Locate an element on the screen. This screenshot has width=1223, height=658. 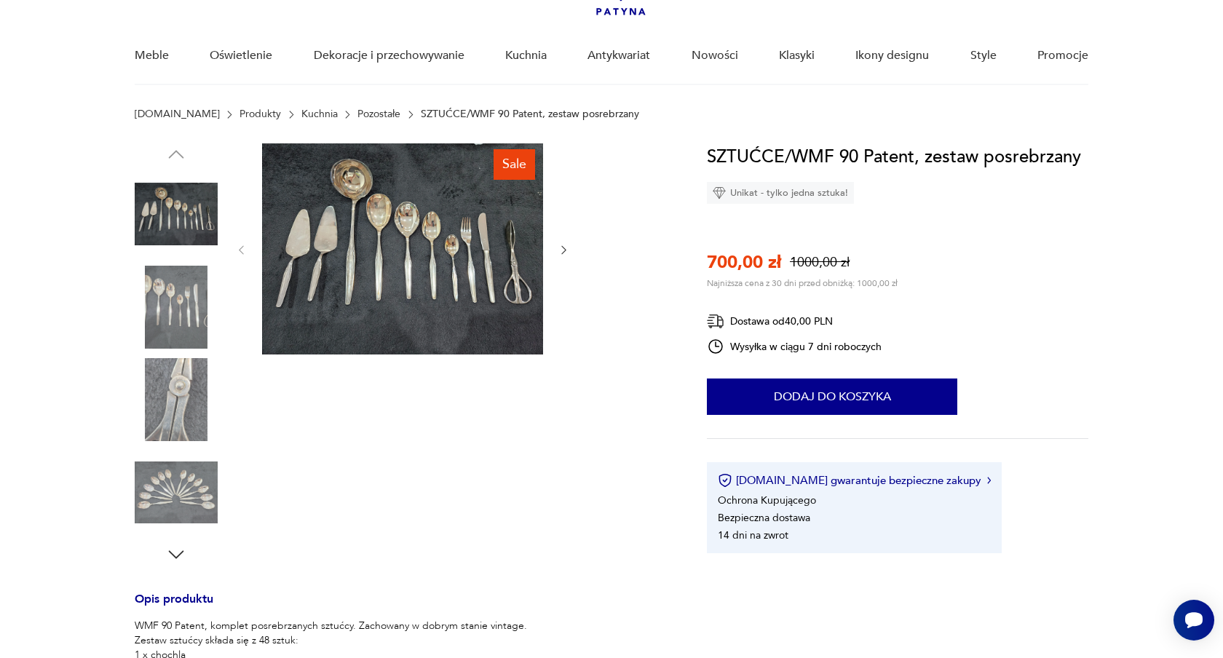
p: 700,00 zł is located at coordinates (744, 262).